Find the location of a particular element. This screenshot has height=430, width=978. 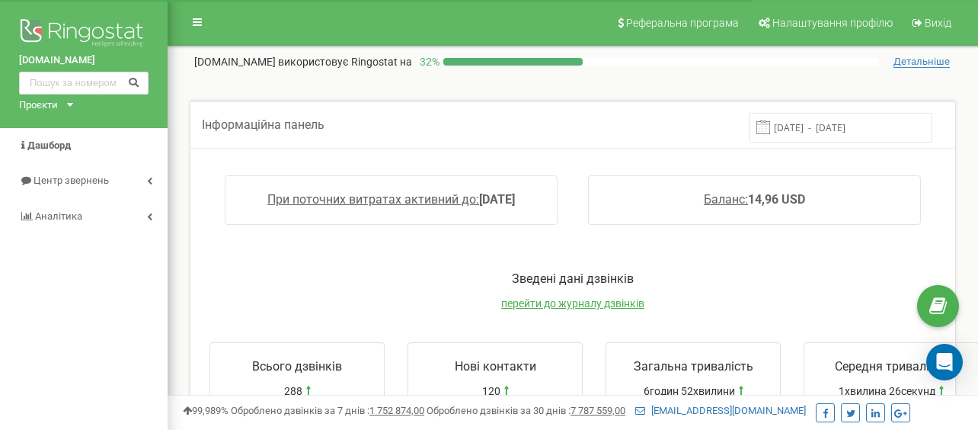

a: перейти до журналу дзвінків is located at coordinates (573, 303).